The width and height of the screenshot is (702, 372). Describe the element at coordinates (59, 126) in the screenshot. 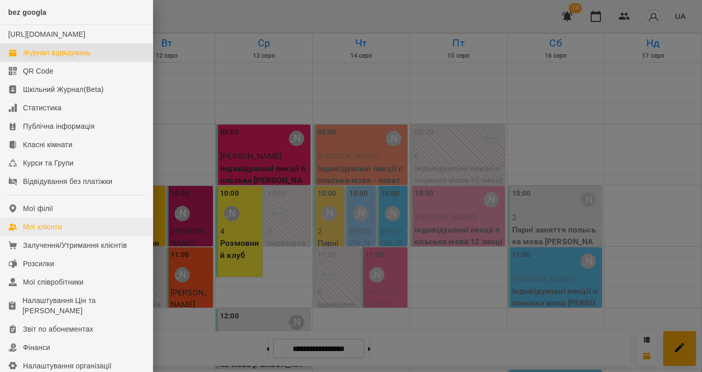

I see `div: Публічна інформація` at that location.